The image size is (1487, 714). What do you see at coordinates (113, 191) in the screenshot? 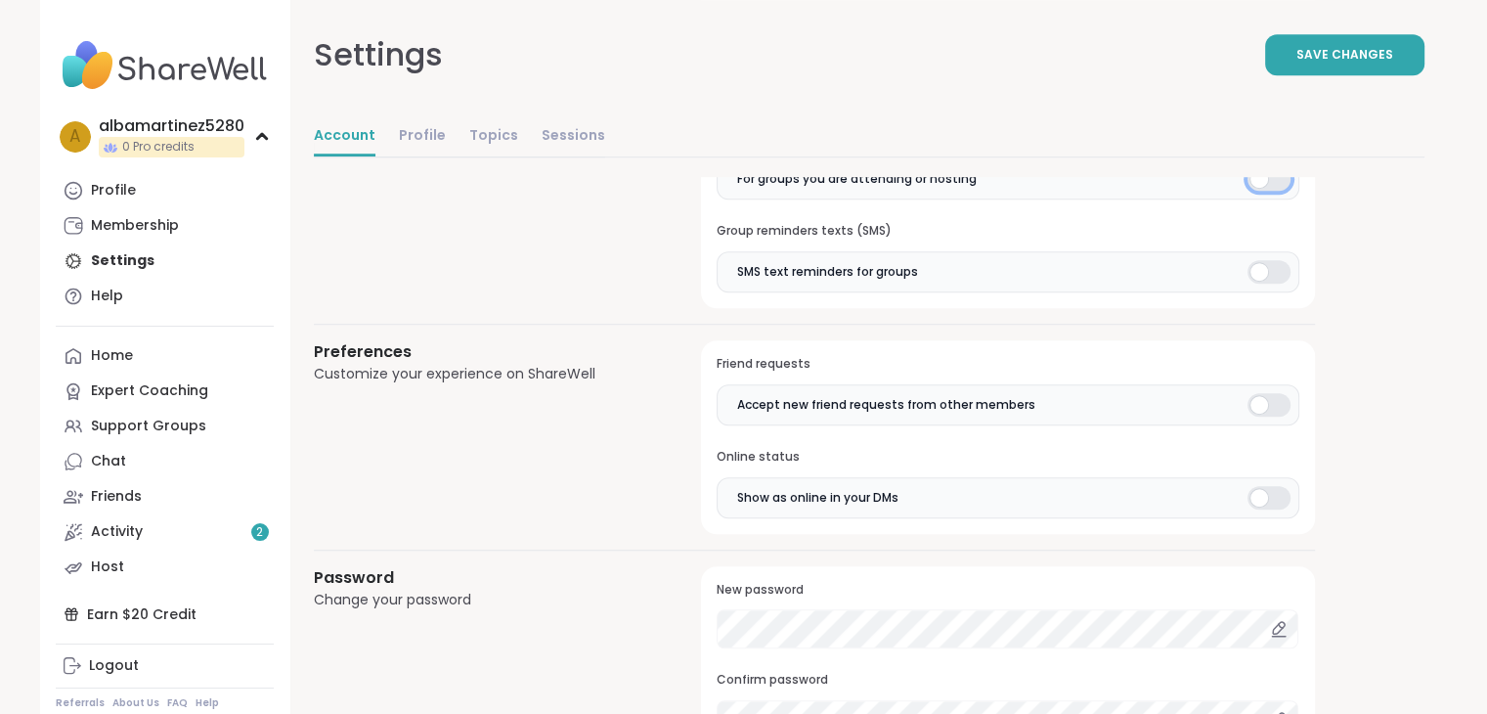
I see `div: Profile` at bounding box center [113, 191].